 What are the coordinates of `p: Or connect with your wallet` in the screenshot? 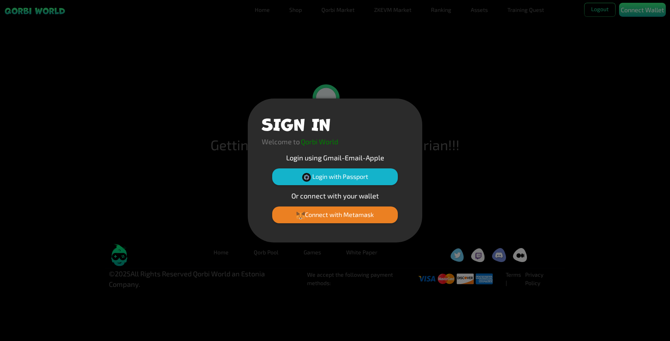 It's located at (335, 195).